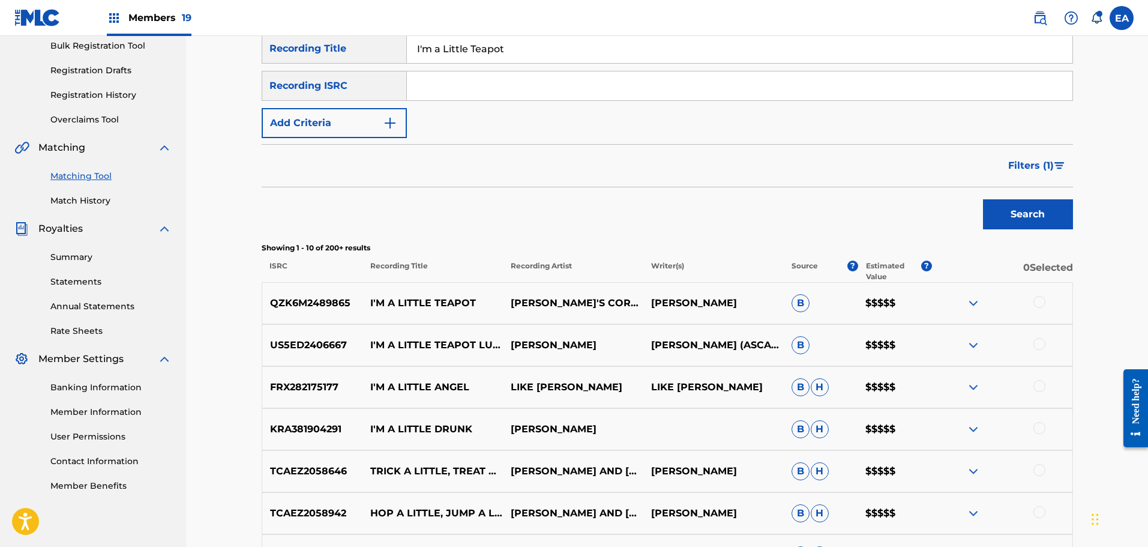 The height and width of the screenshot is (547, 1148). I want to click on a: Overclaims Tool, so click(111, 119).